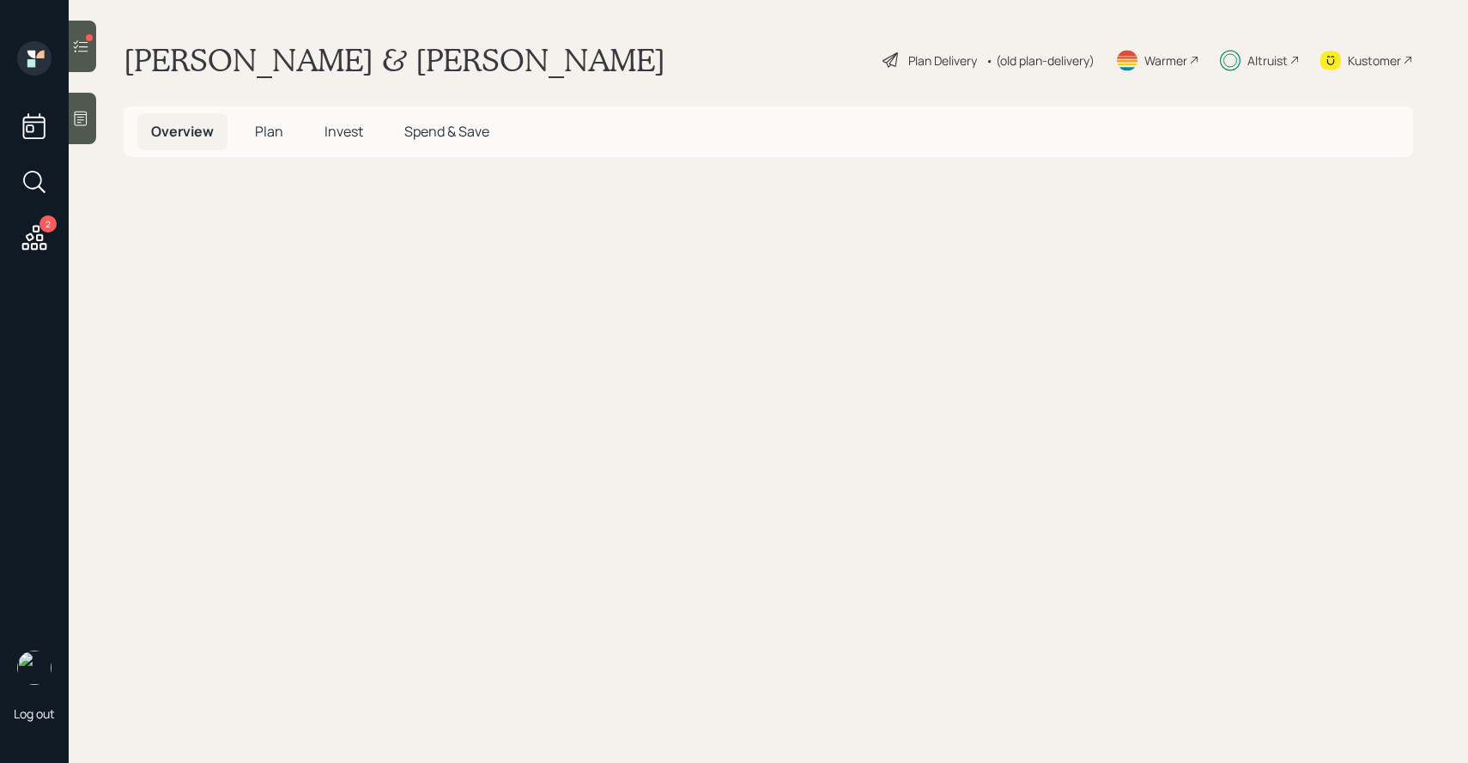  Describe the element at coordinates (48, 224) in the screenshot. I see `div: 2` at that location.